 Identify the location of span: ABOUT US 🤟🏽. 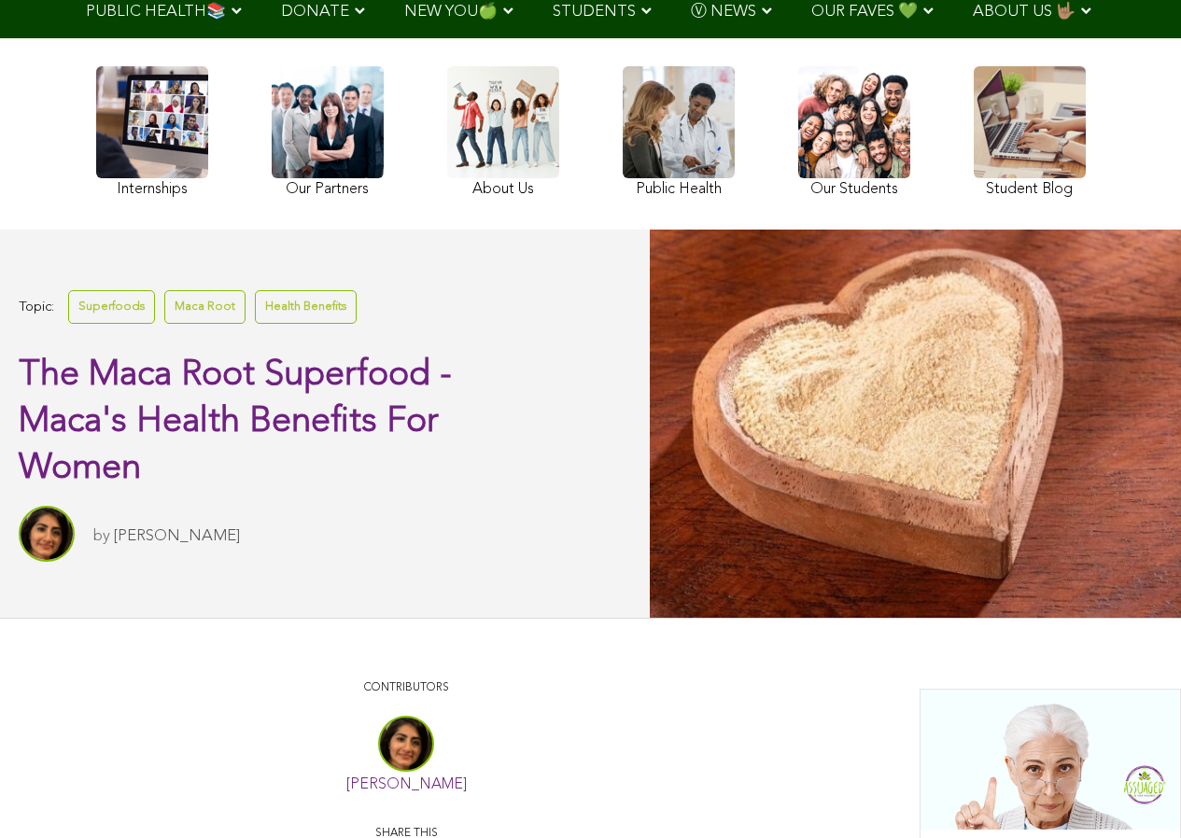
(1024, 11).